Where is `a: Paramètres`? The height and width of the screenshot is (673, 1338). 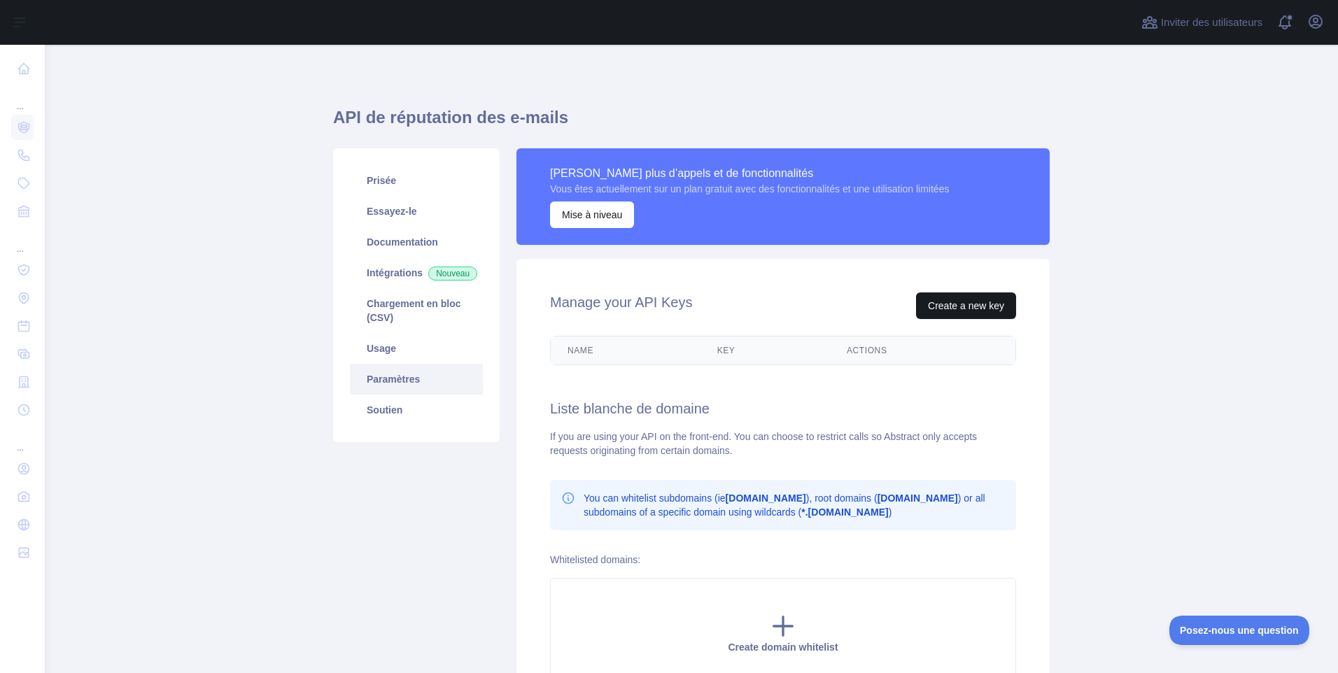 a: Paramètres is located at coordinates (416, 379).